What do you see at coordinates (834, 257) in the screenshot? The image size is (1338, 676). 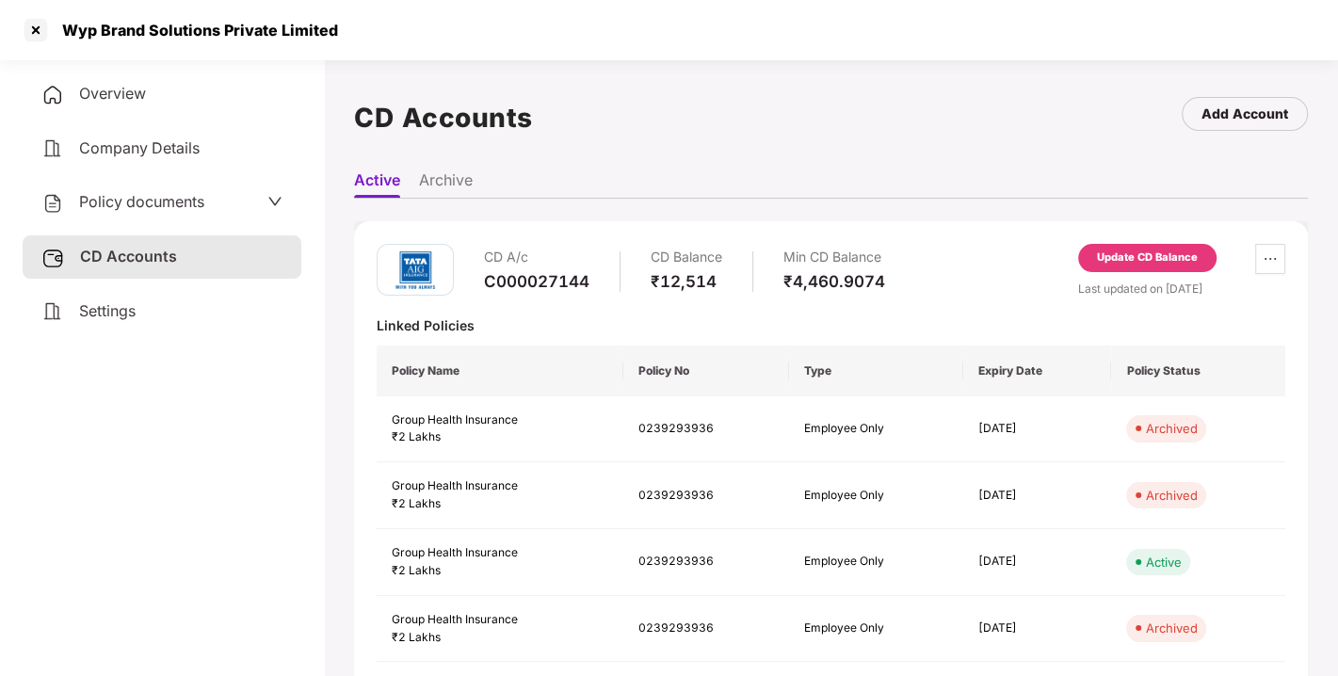 I see `div: Min CD Balance` at bounding box center [834, 257].